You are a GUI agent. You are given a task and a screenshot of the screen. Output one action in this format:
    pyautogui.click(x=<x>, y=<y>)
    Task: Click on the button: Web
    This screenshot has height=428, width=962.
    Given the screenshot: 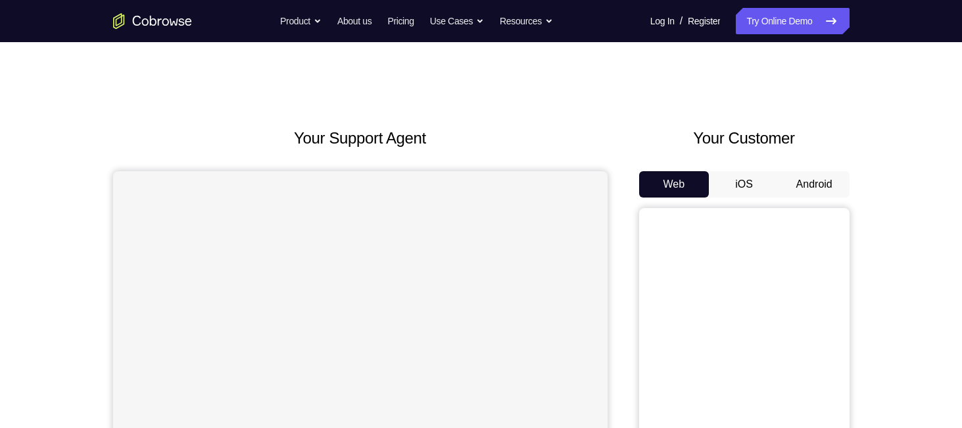 What is the action you would take?
    pyautogui.click(x=674, y=184)
    